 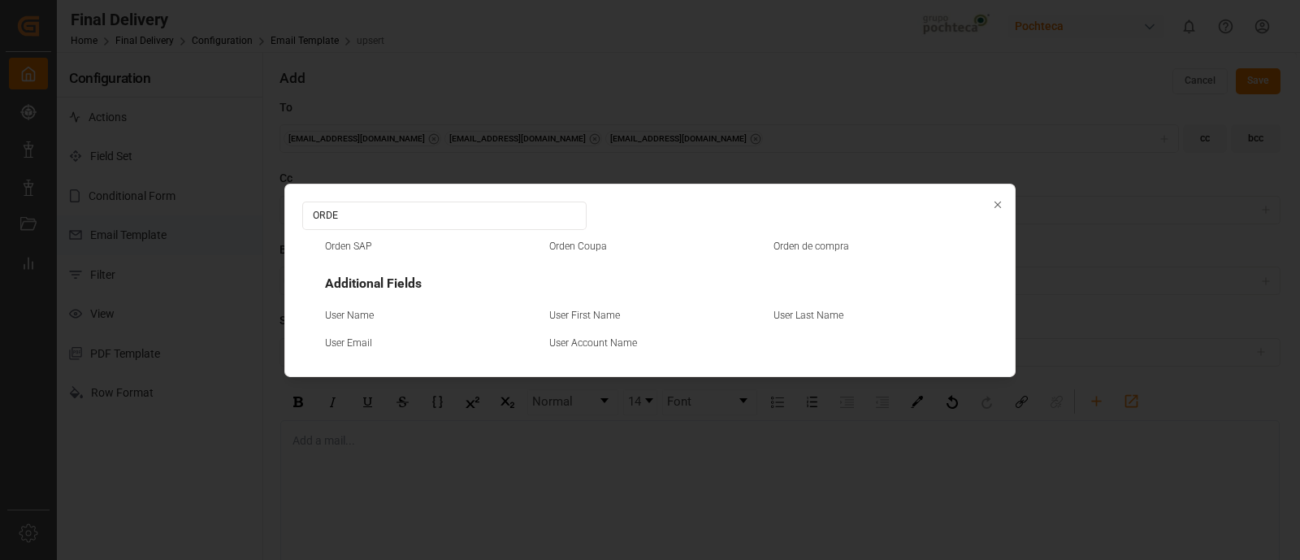 I want to click on small: User First Name, so click(x=584, y=315).